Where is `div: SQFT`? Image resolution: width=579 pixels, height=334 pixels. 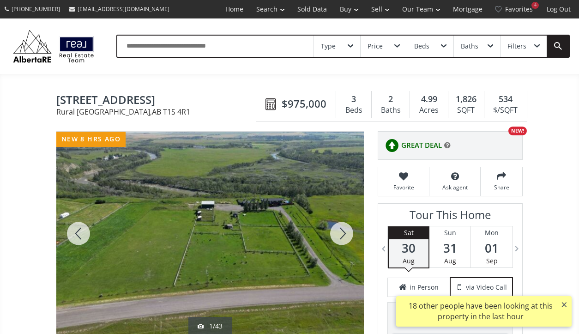
div: SQFT is located at coordinates (466, 110).